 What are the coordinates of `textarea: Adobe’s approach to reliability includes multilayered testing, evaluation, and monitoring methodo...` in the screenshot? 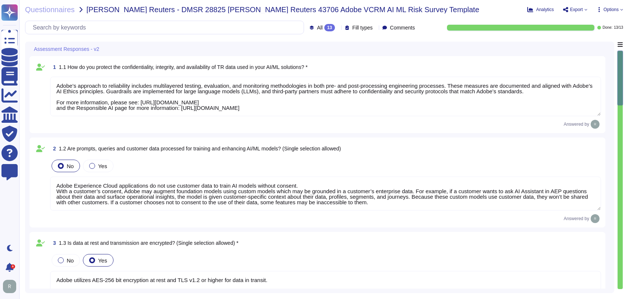 It's located at (325, 96).